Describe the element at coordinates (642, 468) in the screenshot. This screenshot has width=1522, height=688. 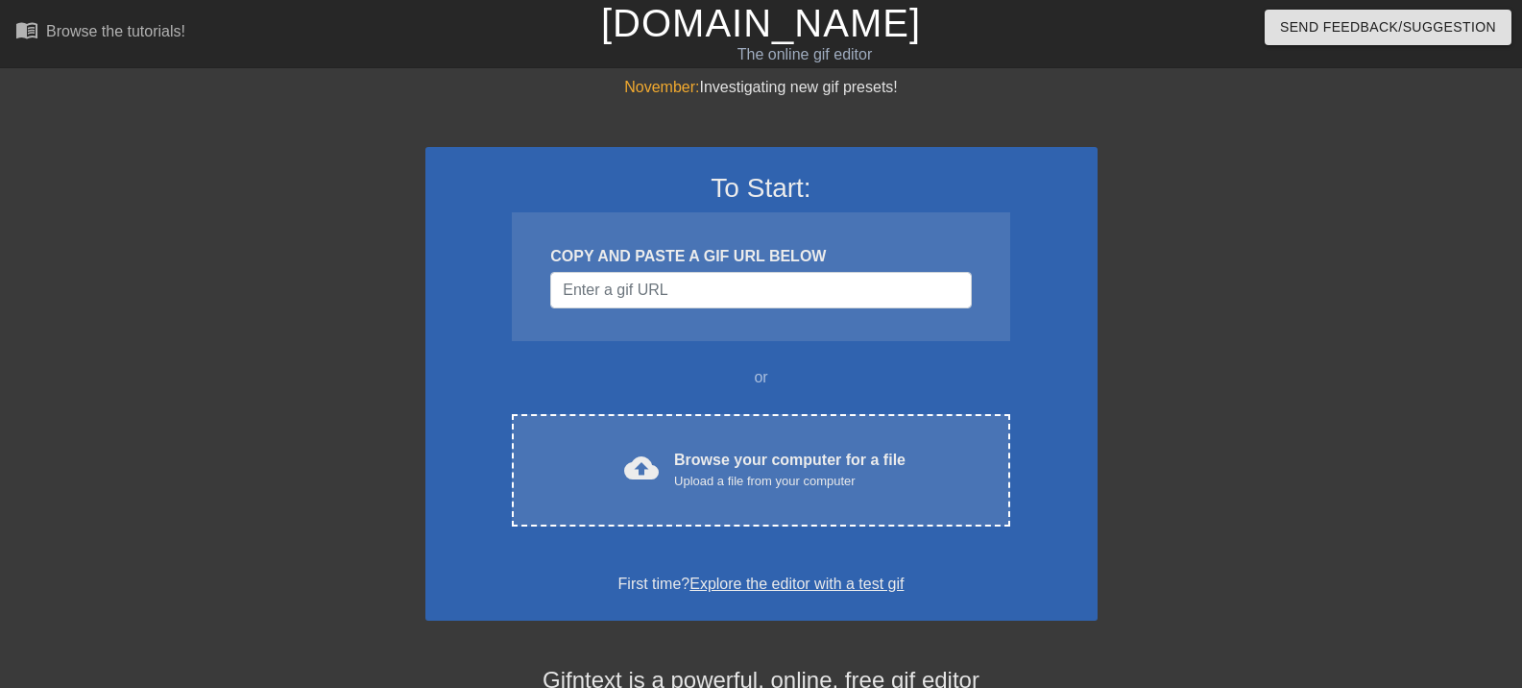
I see `span: cloud_upload` at that location.